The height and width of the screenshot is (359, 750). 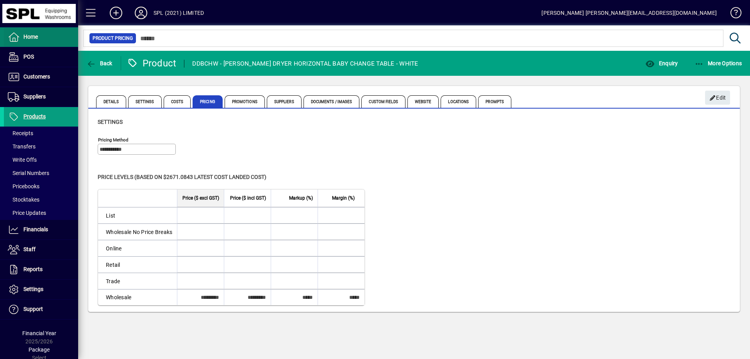 I want to click on a: Settings, so click(x=41, y=290).